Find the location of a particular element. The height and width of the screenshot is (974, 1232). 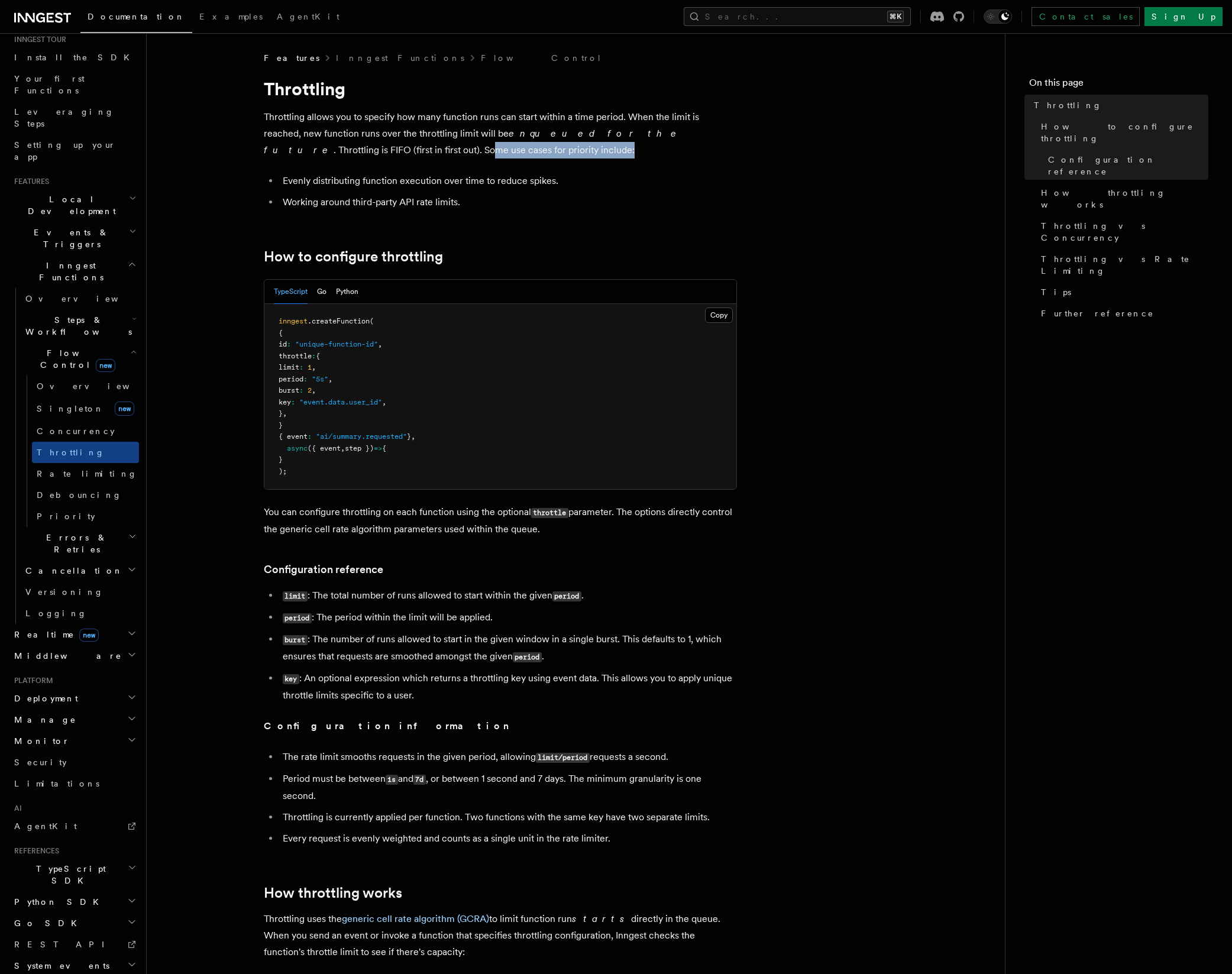

div: Inngest Functions is located at coordinates (74, 456).